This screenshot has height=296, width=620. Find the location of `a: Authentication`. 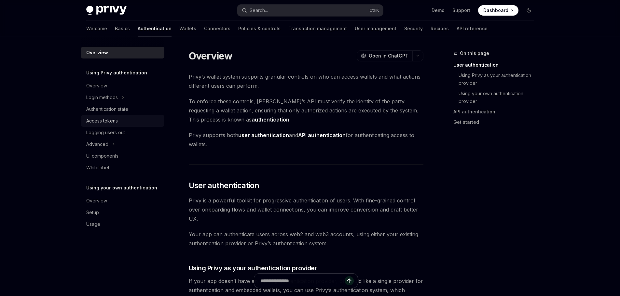

a: Authentication is located at coordinates (155, 29).